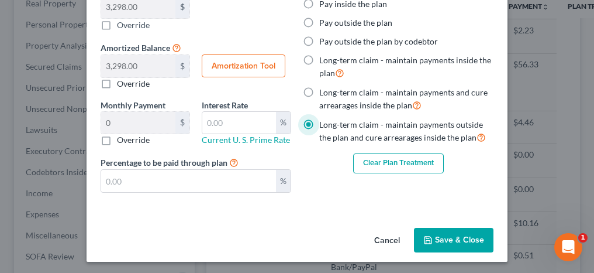 This screenshot has height=273, width=594. I want to click on label: Monthly Payment, so click(133, 105).